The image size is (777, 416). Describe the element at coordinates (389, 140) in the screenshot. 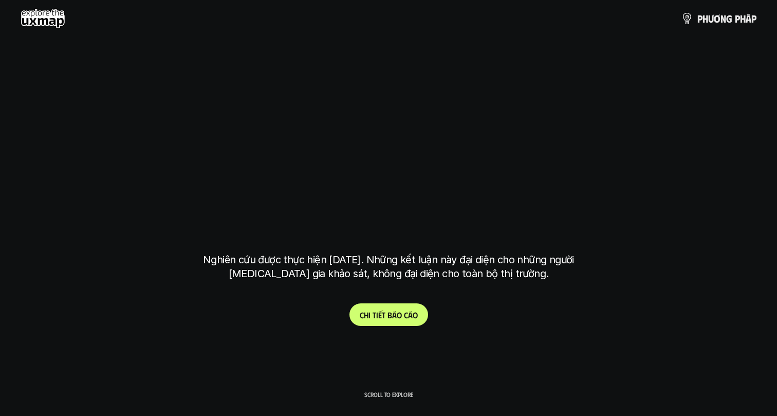

I see `h1: phạm vi công việc của` at that location.